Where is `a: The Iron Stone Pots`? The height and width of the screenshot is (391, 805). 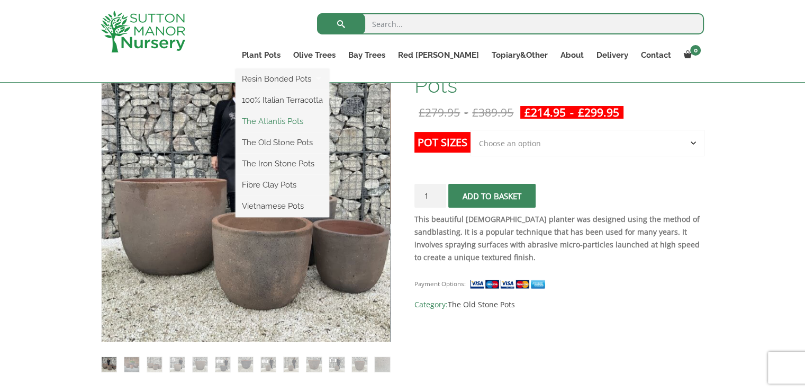
a: The Iron Stone Pots is located at coordinates (282, 164).